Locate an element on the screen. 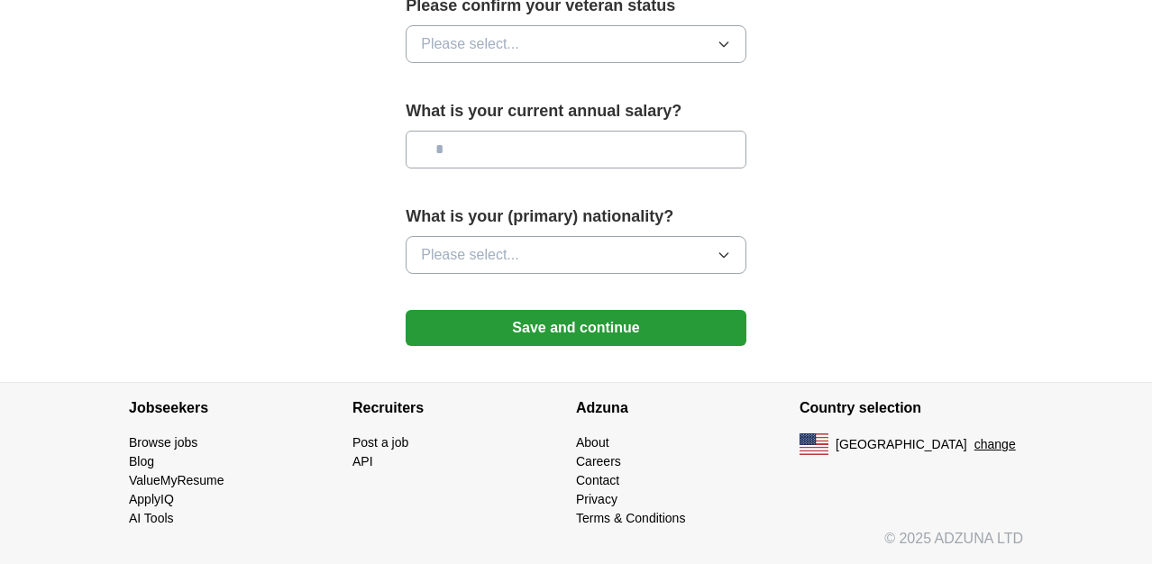 This screenshot has height=564, width=1152. a: Contact is located at coordinates (598, 481).